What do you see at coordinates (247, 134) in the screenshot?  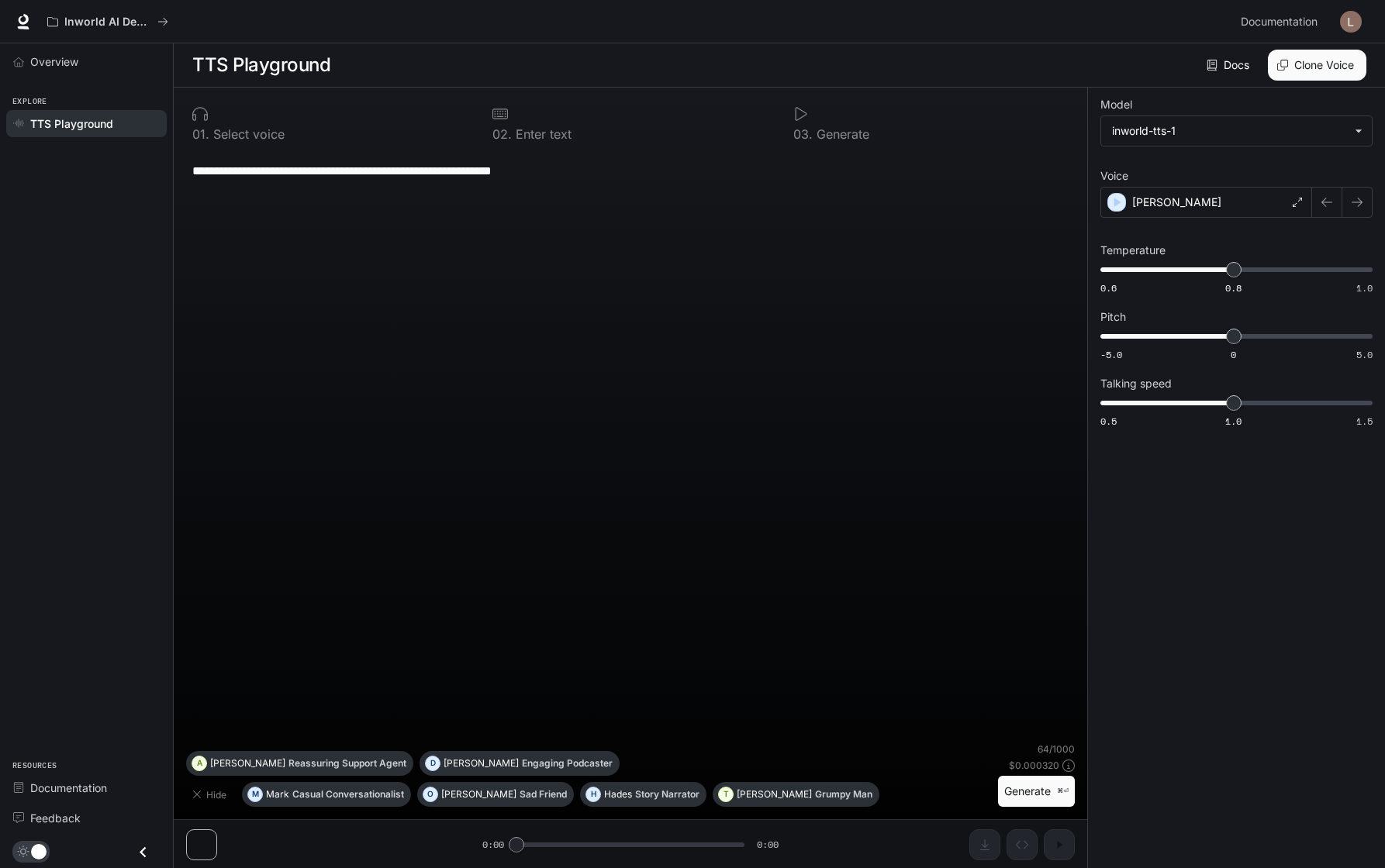 I see `p: Select voice` at bounding box center [247, 134].